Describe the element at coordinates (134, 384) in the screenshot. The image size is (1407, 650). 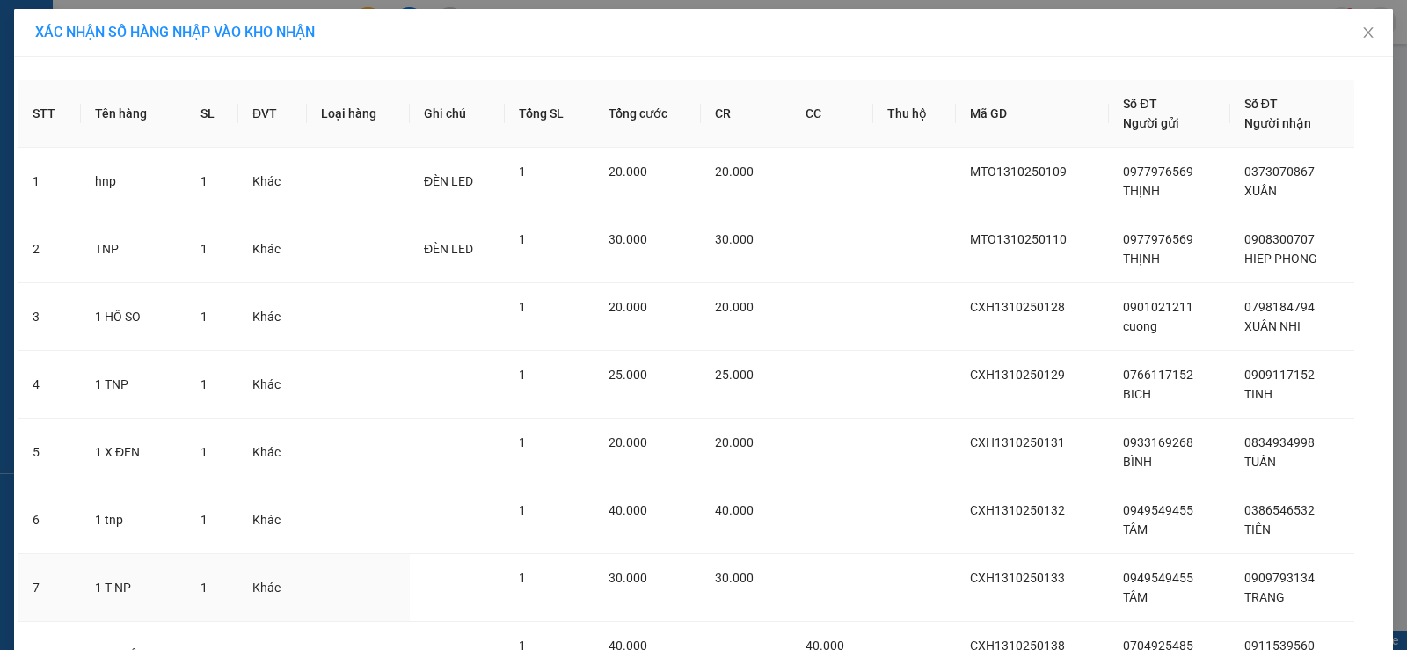
I see `td: 1 TNP` at that location.